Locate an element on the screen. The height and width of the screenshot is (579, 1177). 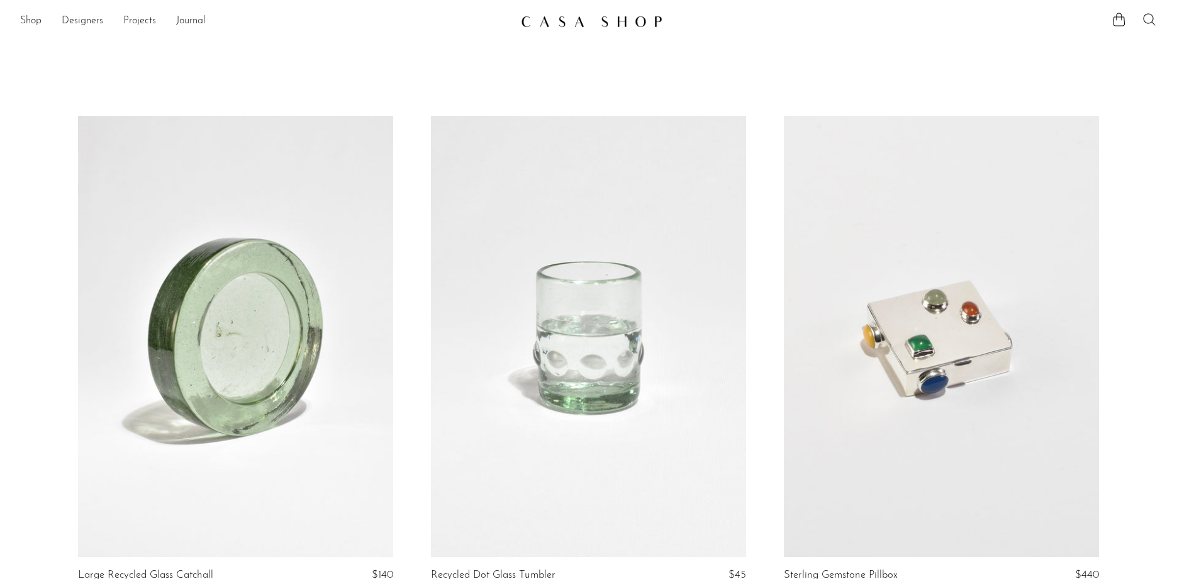
a: Designers is located at coordinates (82, 21).